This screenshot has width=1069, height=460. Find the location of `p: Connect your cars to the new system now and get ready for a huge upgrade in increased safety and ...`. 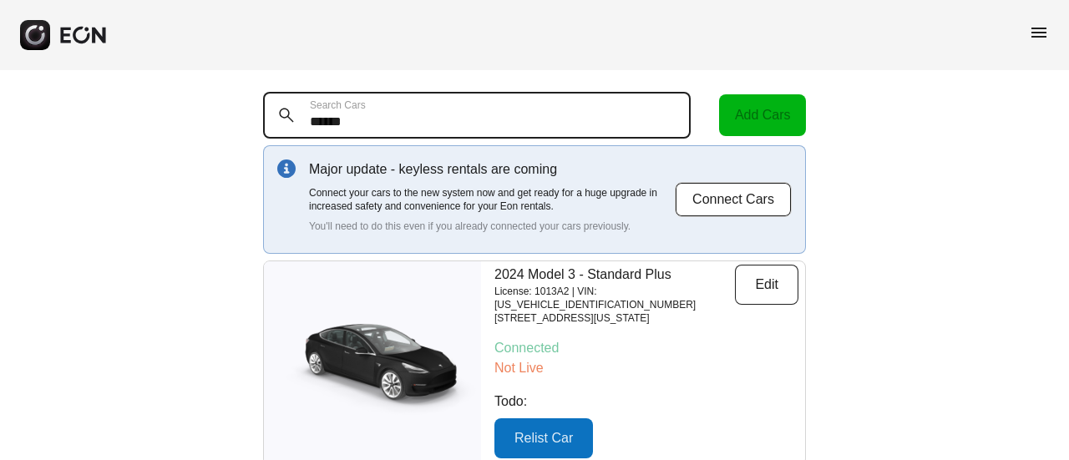

p: Connect your cars to the new system now and get ready for a huge upgrade in increased safety and ... is located at coordinates (492, 200).